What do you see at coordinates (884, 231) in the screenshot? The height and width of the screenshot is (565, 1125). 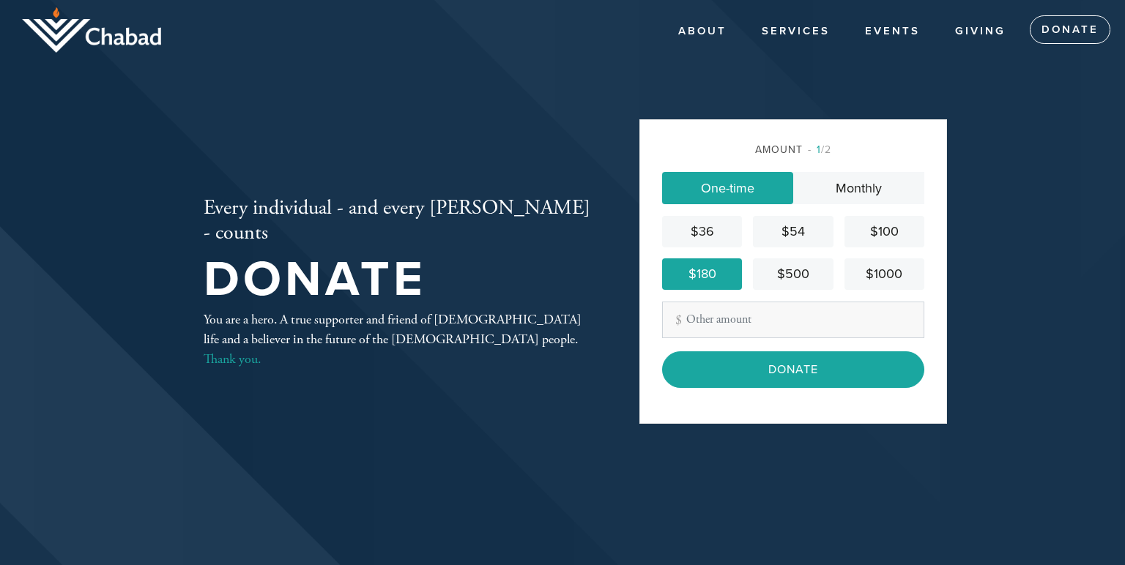 I see `div: $100` at bounding box center [884, 231].